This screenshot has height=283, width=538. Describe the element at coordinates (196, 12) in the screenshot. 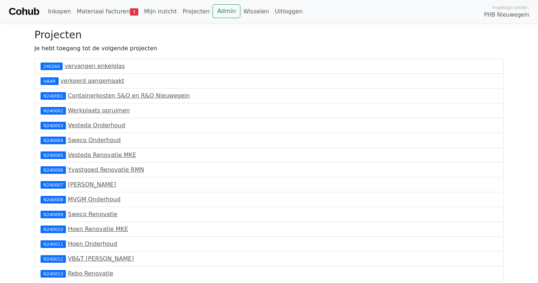

I see `a: Projecten` at that location.